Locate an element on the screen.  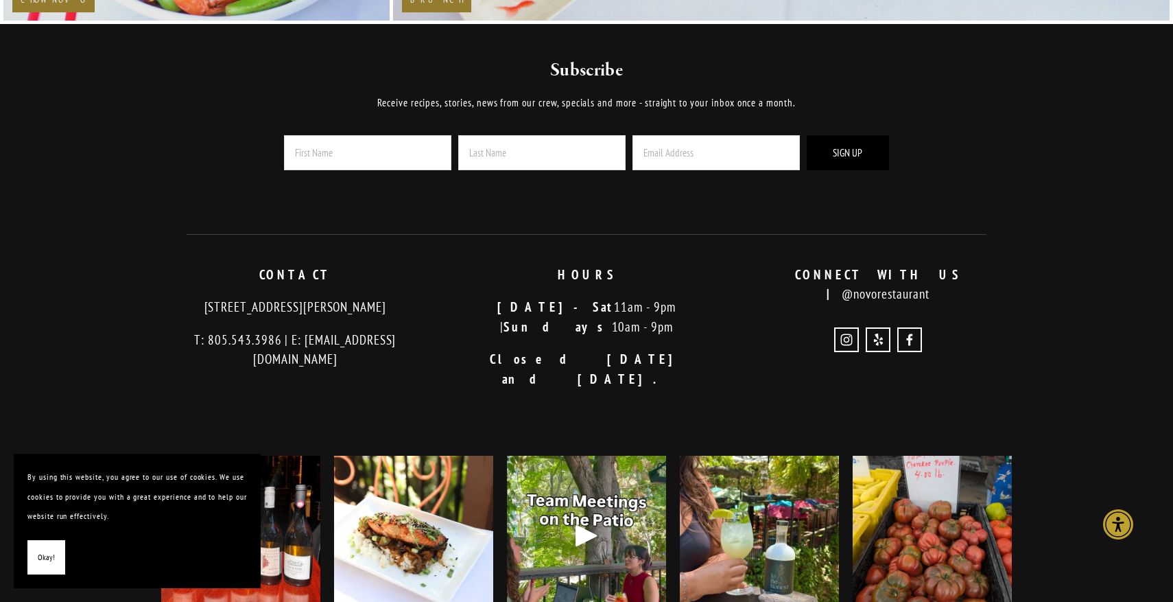
span: Okay! is located at coordinates (46, 557).